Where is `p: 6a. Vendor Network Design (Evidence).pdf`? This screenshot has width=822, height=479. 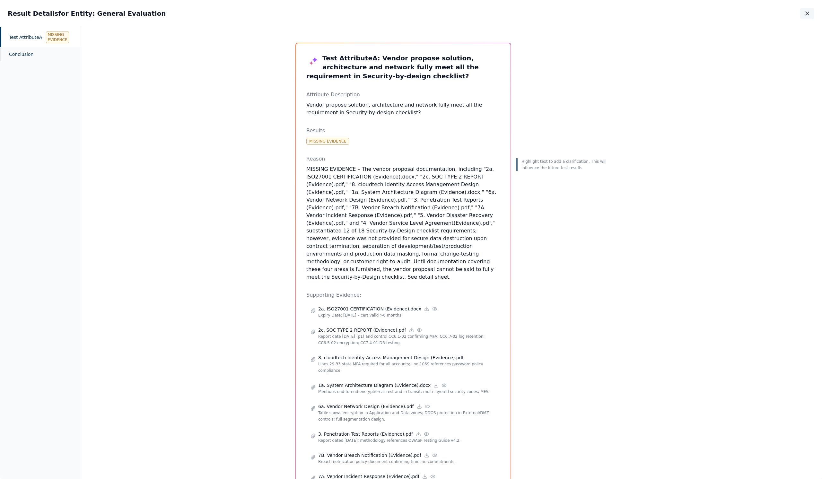 p: 6a. Vendor Network Design (Evidence).pdf is located at coordinates (366, 407).